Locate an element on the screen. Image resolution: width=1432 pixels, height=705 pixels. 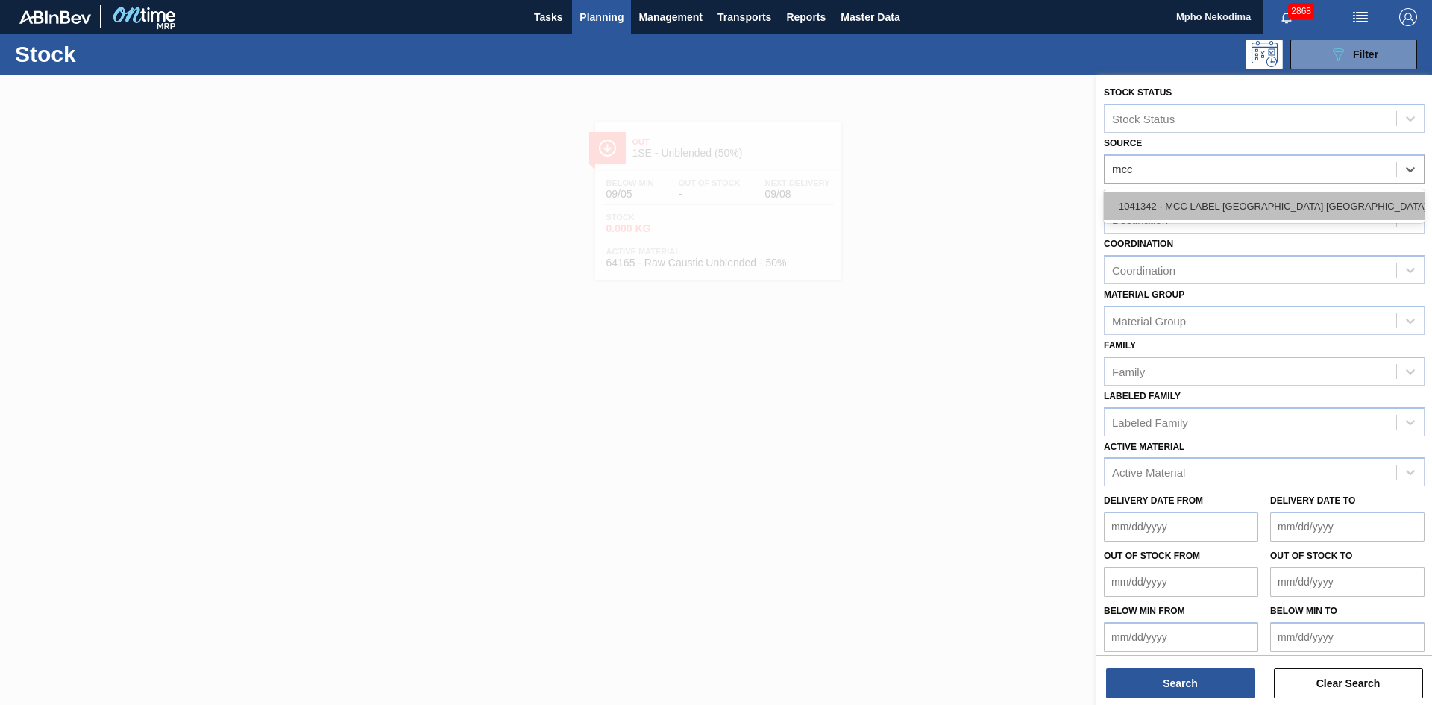
label: Labeled Family is located at coordinates (1142, 396).